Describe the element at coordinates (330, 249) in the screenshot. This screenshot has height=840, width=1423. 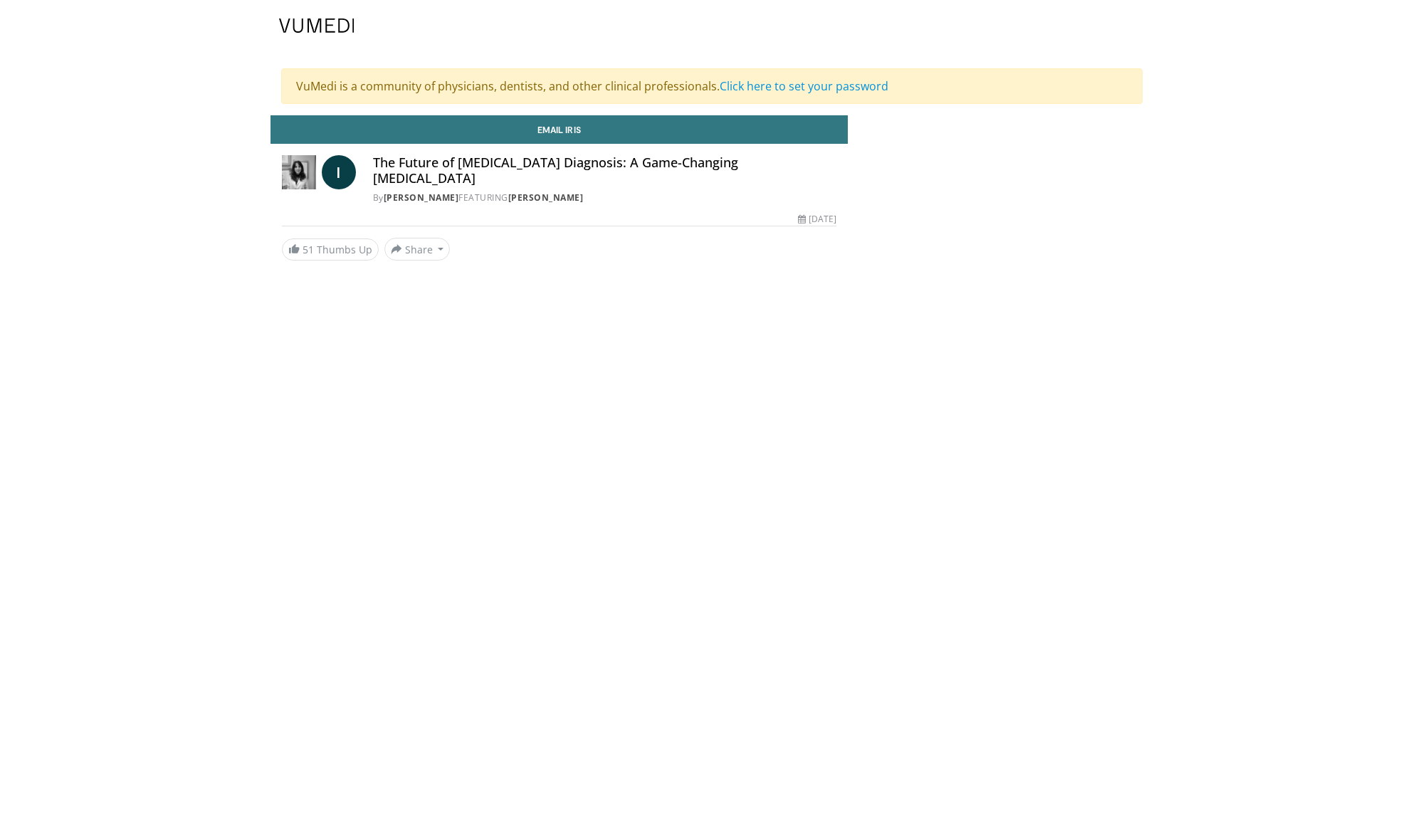
I see `a: 51 Thumbs Up` at that location.